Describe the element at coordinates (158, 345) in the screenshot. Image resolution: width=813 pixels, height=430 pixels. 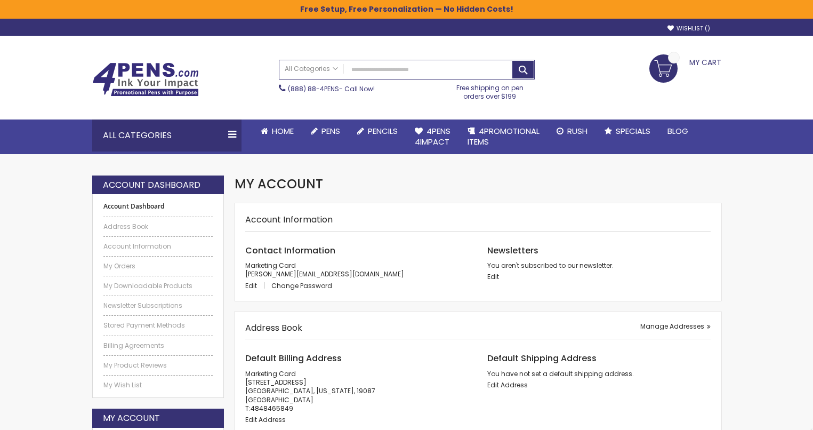
I see `a: Billing Agreements` at that location.